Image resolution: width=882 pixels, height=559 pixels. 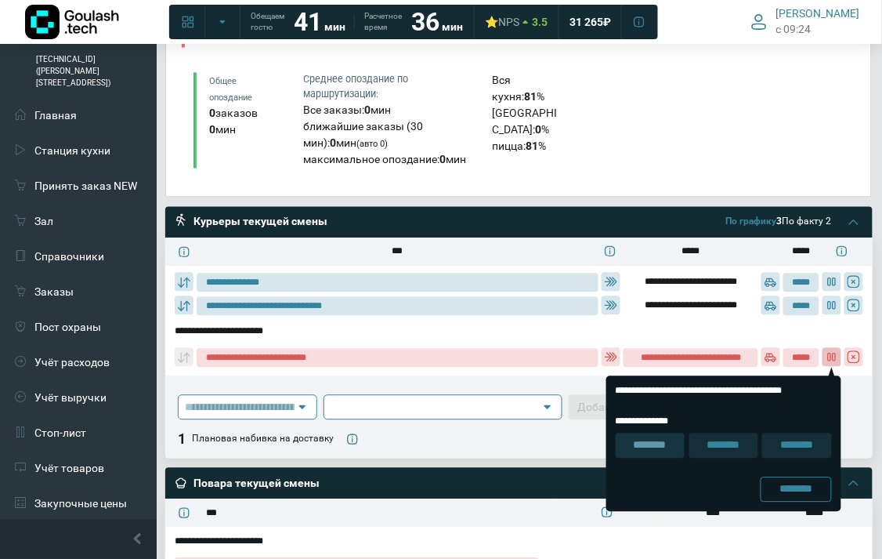 What do you see at coordinates (260, 222) in the screenshot?
I see `div: Курьеры текущей смены` at bounding box center [260, 222].